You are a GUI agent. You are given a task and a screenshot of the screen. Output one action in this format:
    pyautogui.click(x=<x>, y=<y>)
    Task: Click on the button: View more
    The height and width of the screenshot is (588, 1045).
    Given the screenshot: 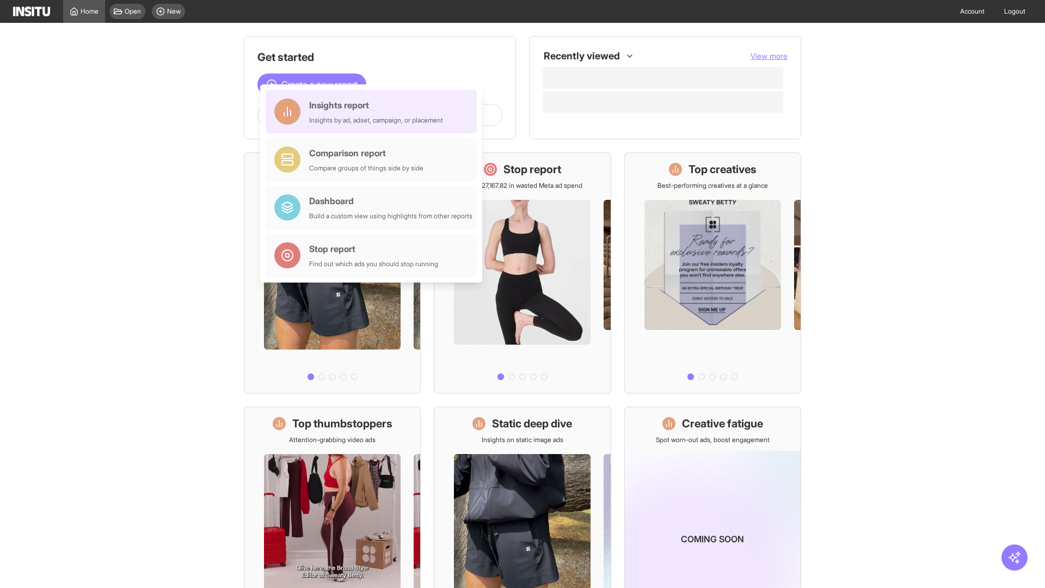 What is the action you would take?
    pyautogui.click(x=769, y=56)
    